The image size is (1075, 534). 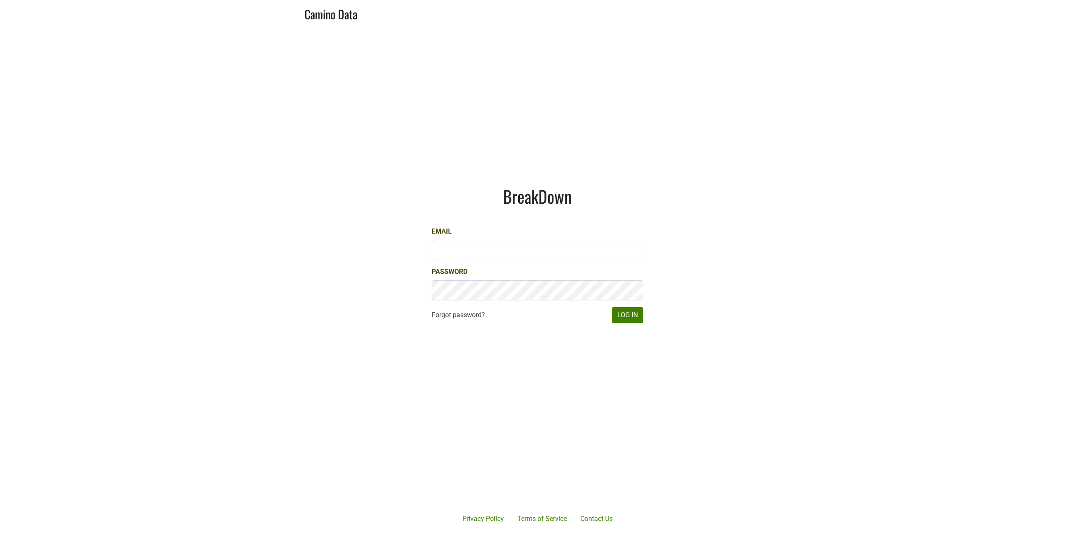 What do you see at coordinates (542, 519) in the screenshot?
I see `a: Terms of Service` at bounding box center [542, 519].